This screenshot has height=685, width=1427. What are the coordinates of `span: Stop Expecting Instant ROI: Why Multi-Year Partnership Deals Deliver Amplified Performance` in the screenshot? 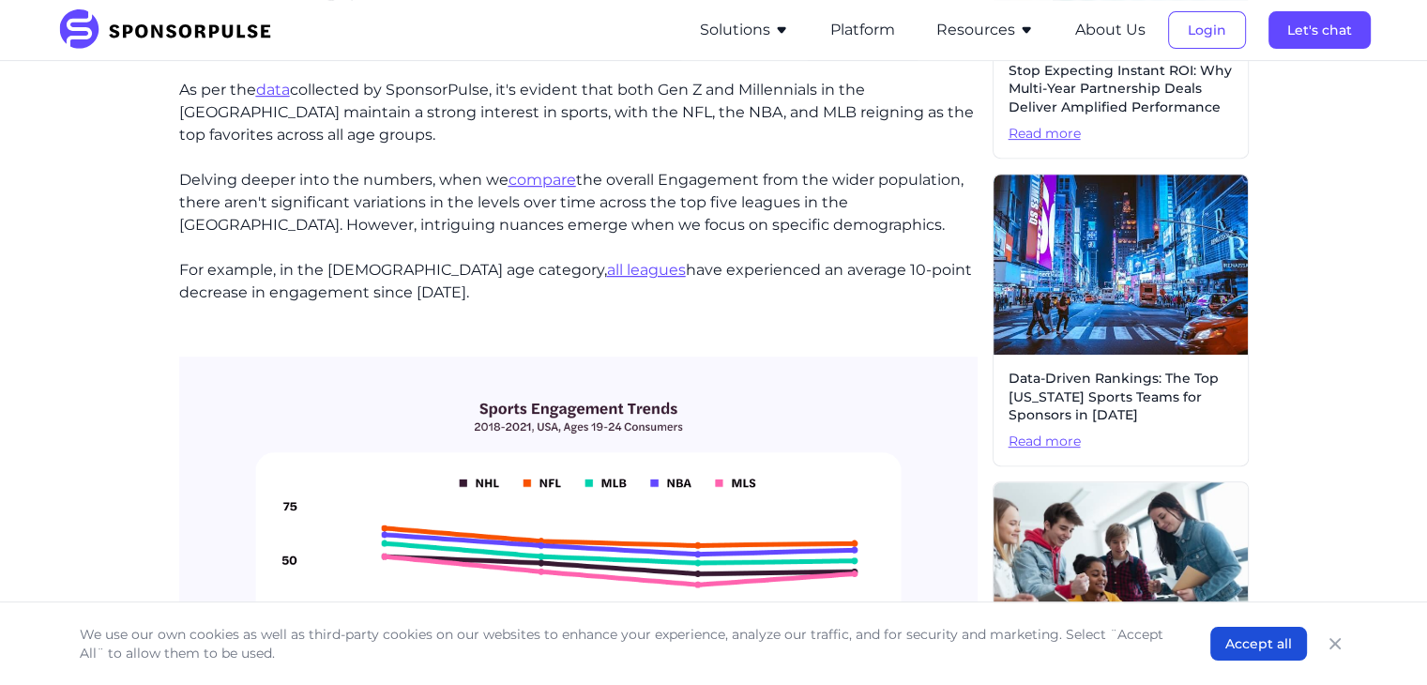 It's located at (1121, 89).